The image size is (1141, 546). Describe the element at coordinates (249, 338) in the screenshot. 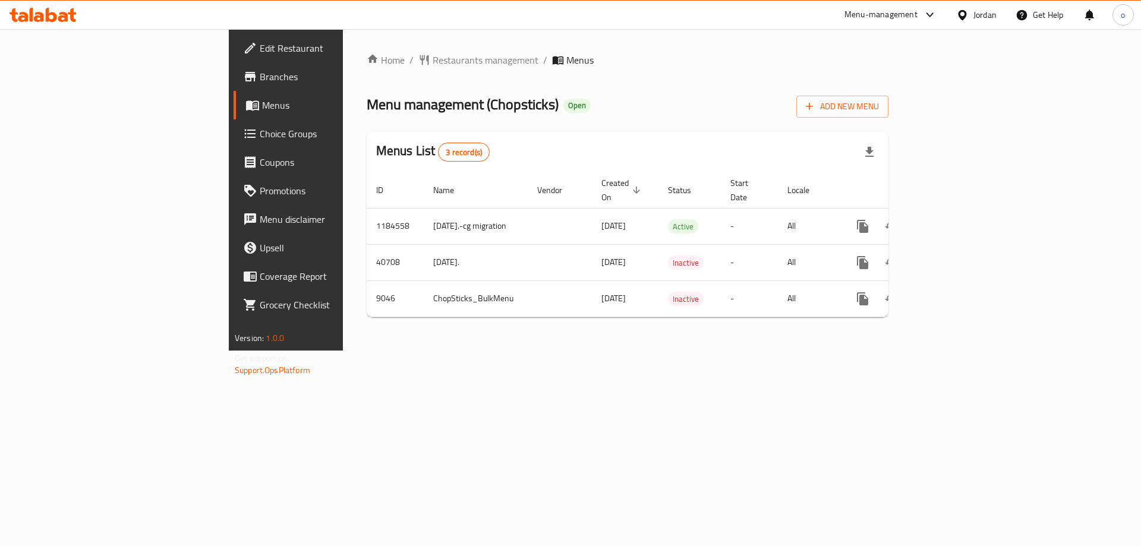

I see `span: Version:` at that location.